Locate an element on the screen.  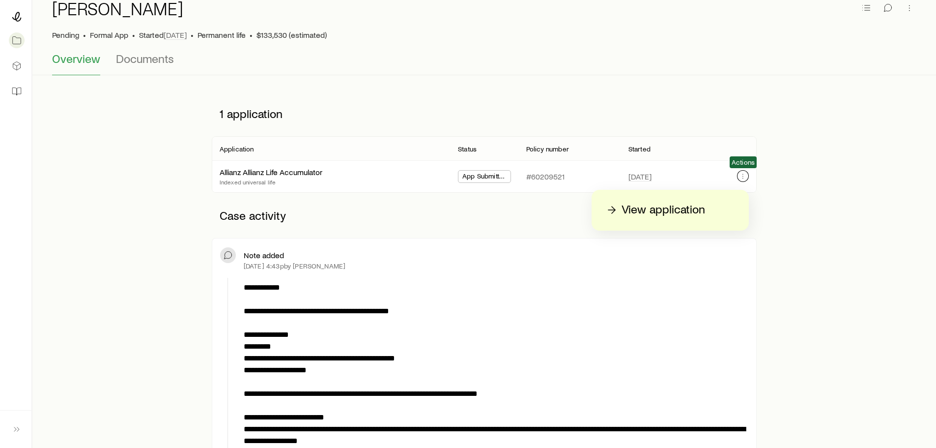
span: Overview is located at coordinates (76, 58).